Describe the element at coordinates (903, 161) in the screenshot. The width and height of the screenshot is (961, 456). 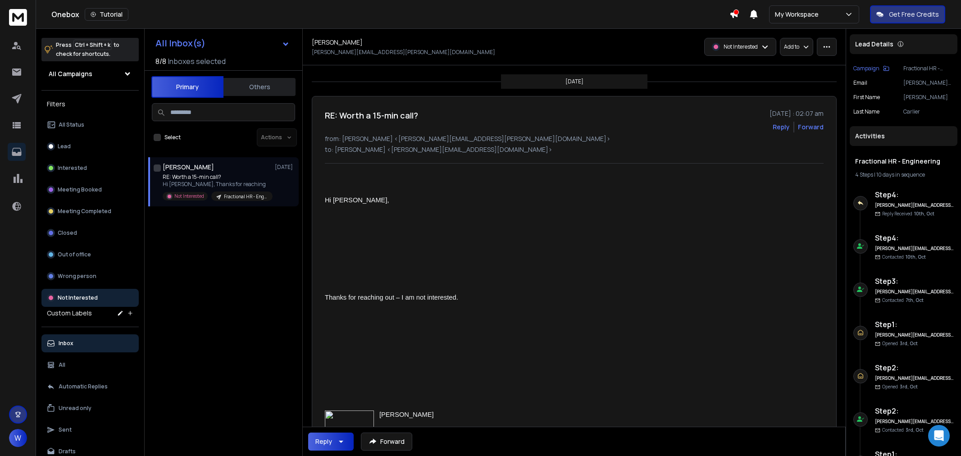
I see `h1: Fractional HR - Engineering` at that location.